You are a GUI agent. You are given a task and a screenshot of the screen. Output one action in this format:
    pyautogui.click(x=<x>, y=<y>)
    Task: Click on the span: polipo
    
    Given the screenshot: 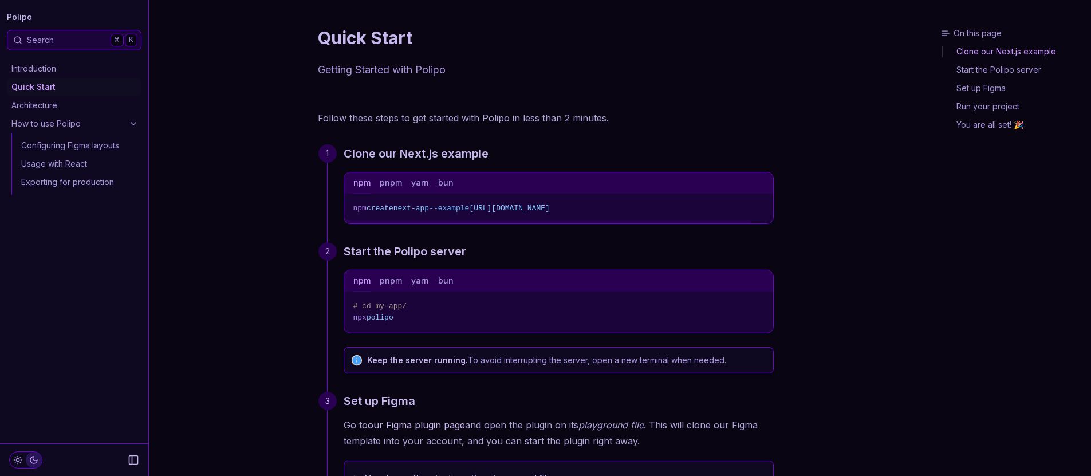 What is the action you would take?
    pyautogui.click(x=380, y=317)
    